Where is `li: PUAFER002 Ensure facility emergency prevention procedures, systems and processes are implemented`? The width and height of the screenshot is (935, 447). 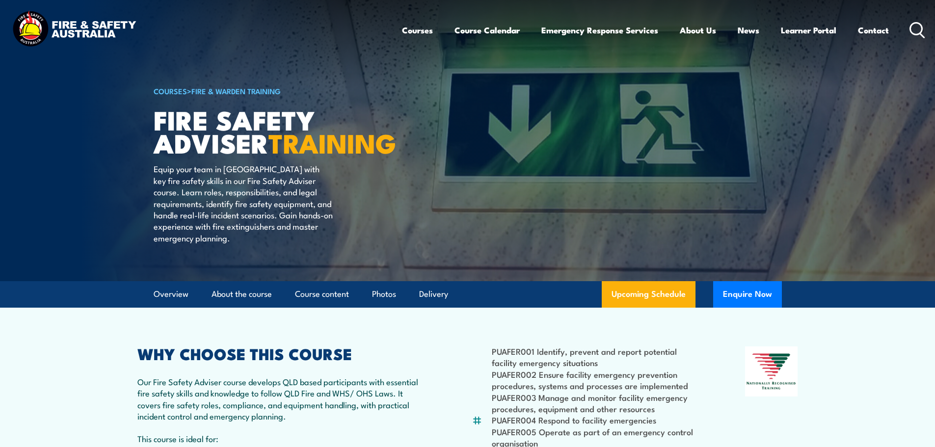 li: PUAFER002 Ensure facility emergency prevention procedures, systems and processes are implemented is located at coordinates (594, 380).